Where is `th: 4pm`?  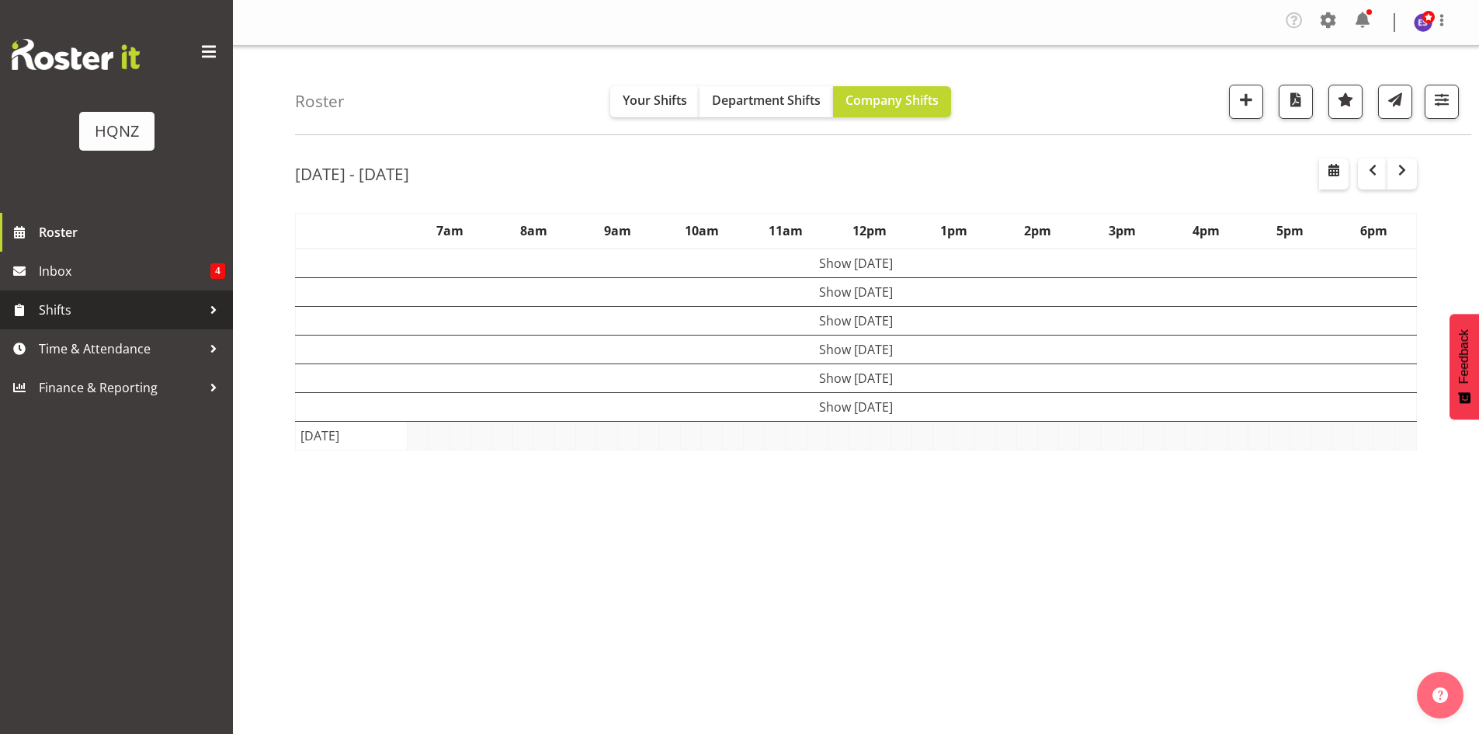
th: 4pm is located at coordinates (1206, 231).